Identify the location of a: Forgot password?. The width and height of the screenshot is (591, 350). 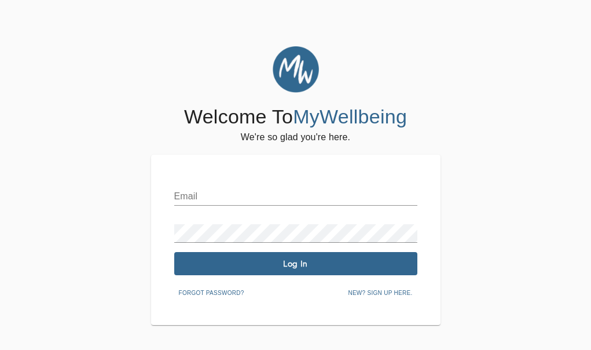
(211, 292).